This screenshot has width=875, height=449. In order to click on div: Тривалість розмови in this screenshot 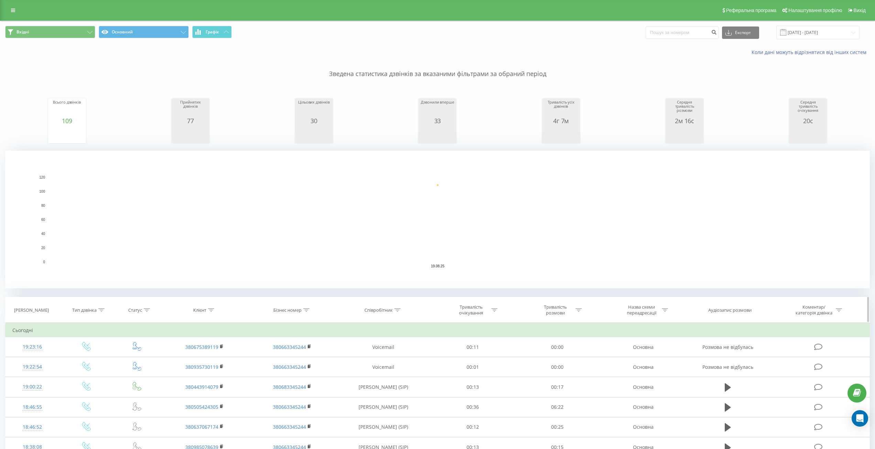, I will do `click(555, 310)`.